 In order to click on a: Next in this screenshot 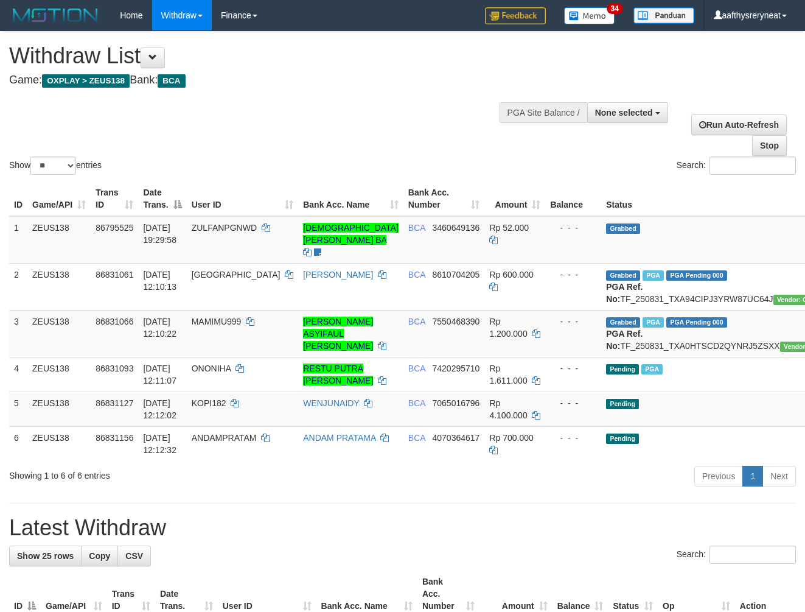, I will do `click(779, 476)`.